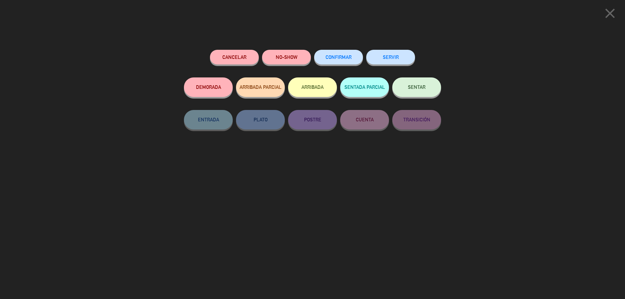 The image size is (625, 299). What do you see at coordinates (610, 13) in the screenshot?
I see `i: close` at bounding box center [610, 13].